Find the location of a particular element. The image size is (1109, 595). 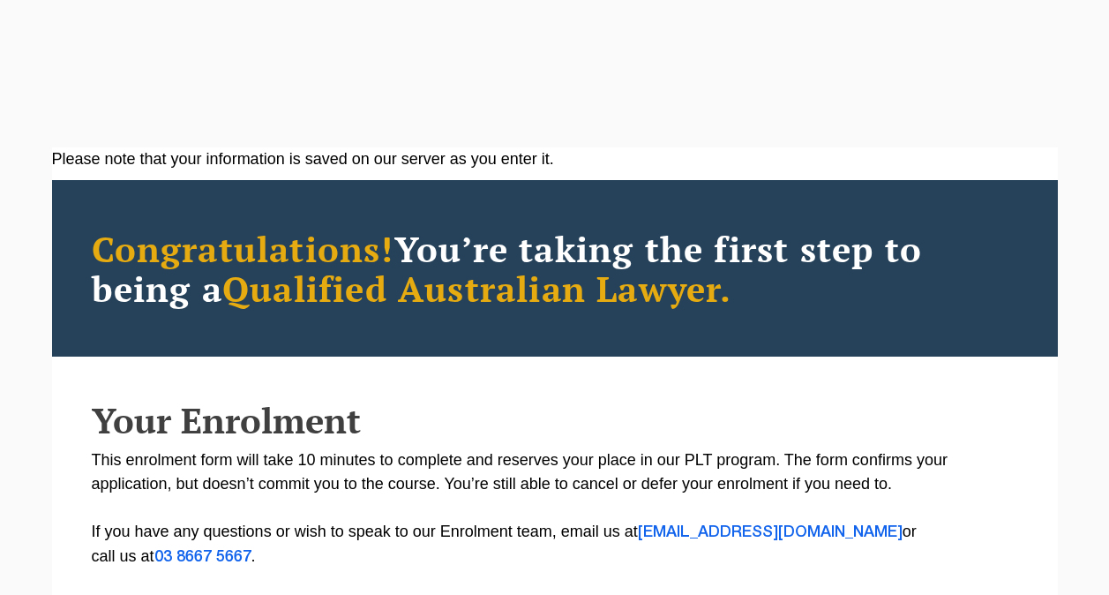

span: Congratulations! is located at coordinates (243, 248).